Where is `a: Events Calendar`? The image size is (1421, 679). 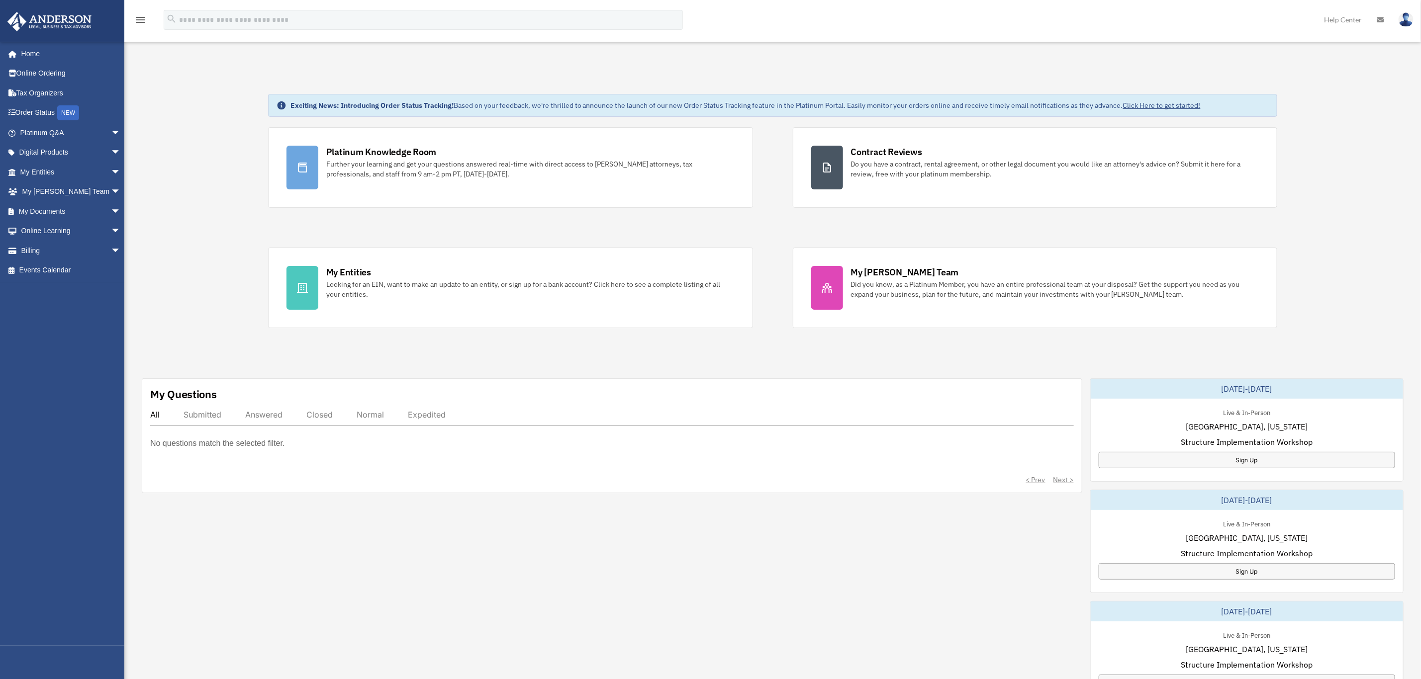 a: Events Calendar is located at coordinates (71, 270).